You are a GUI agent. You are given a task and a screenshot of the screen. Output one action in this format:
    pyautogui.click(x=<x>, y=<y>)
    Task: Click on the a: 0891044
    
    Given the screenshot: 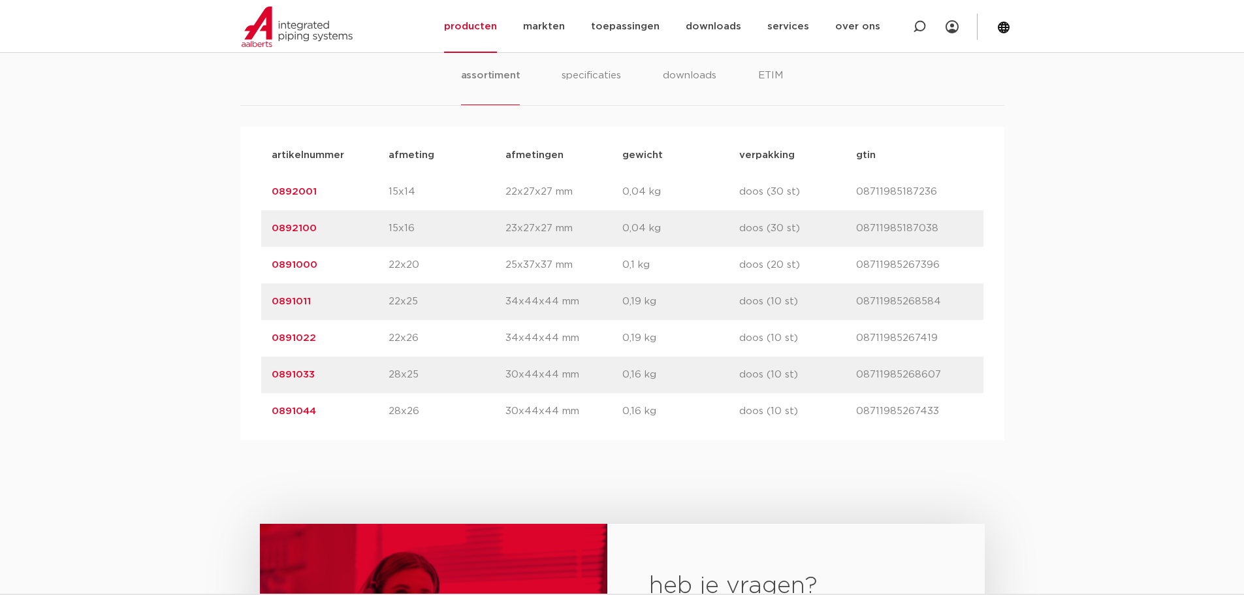 What is the action you would take?
    pyautogui.click(x=294, y=411)
    